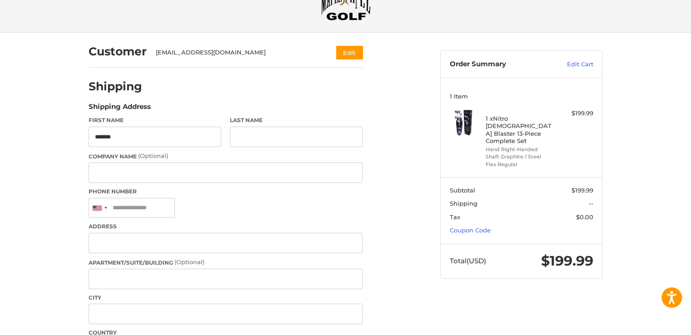 This screenshot has width=691, height=335. Describe the element at coordinates (468, 261) in the screenshot. I see `span: Total (USD)` at that location.